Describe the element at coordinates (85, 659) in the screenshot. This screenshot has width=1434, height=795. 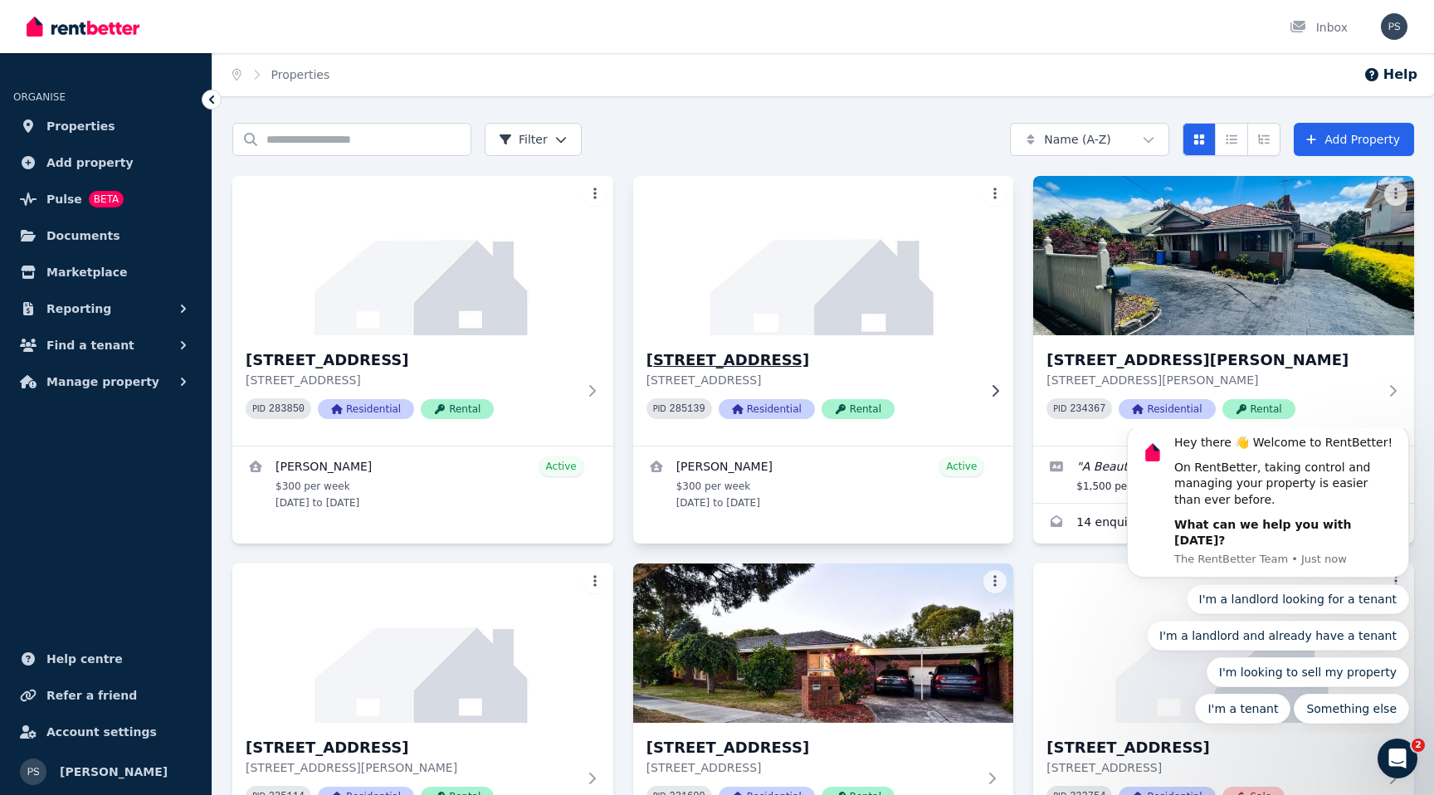
I see `span: Help centre` at that location.